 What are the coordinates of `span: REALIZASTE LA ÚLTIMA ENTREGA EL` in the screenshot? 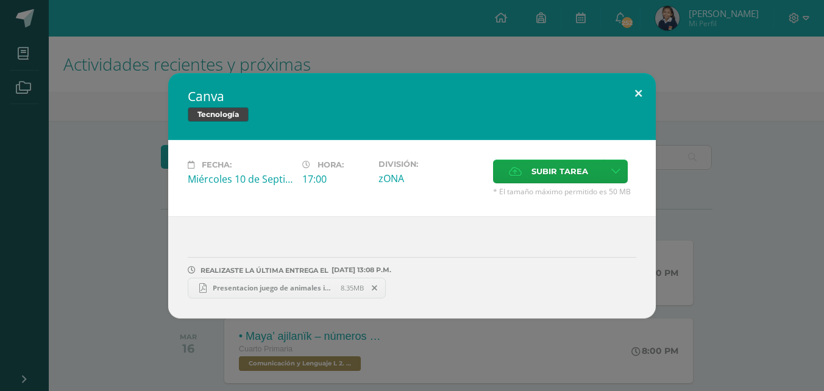 It's located at (265, 271).